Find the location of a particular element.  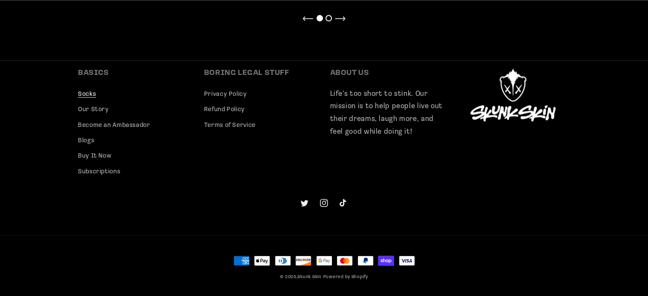

a: Powered by Shopify is located at coordinates (345, 277).